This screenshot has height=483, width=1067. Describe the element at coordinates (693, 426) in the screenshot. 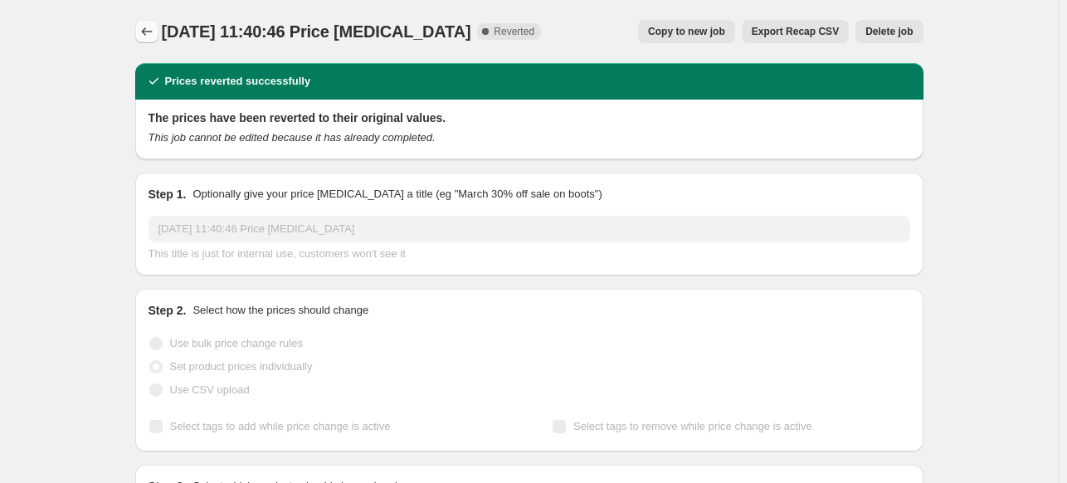

I see `span: Select tags to remove while price change is active` at that location.